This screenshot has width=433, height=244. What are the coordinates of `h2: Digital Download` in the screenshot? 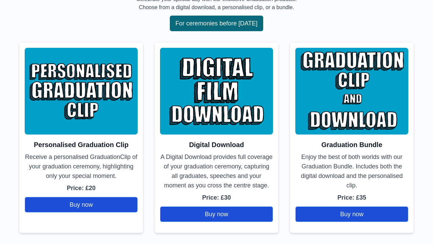 It's located at (217, 144).